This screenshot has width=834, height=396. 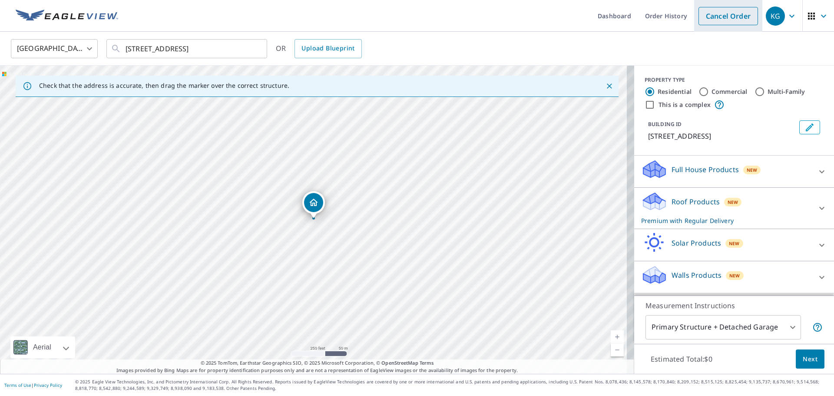 What do you see at coordinates (734, 244) in the screenshot?
I see `div: Solar ProductsNew` at bounding box center [734, 244].